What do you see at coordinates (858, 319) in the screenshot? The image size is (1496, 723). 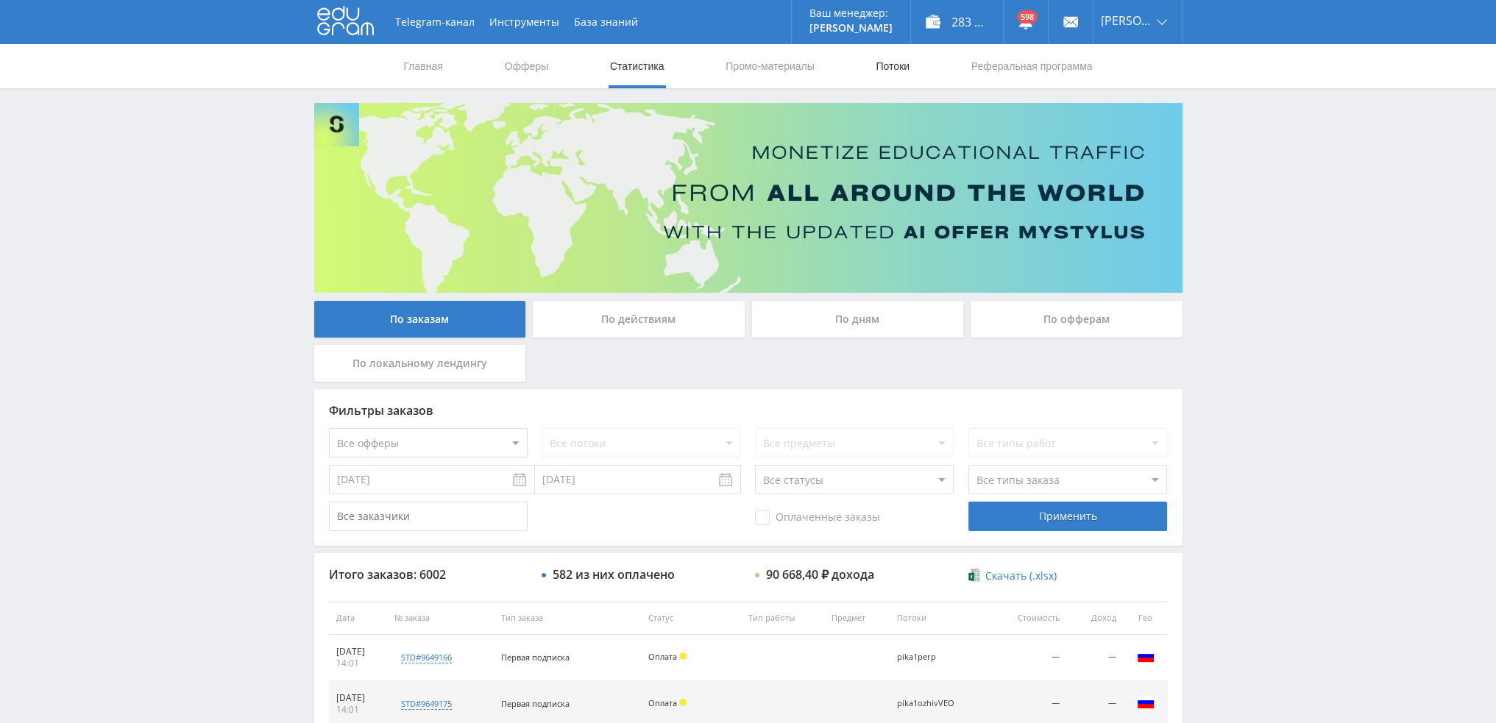 I see `div: По дням` at bounding box center [858, 319].